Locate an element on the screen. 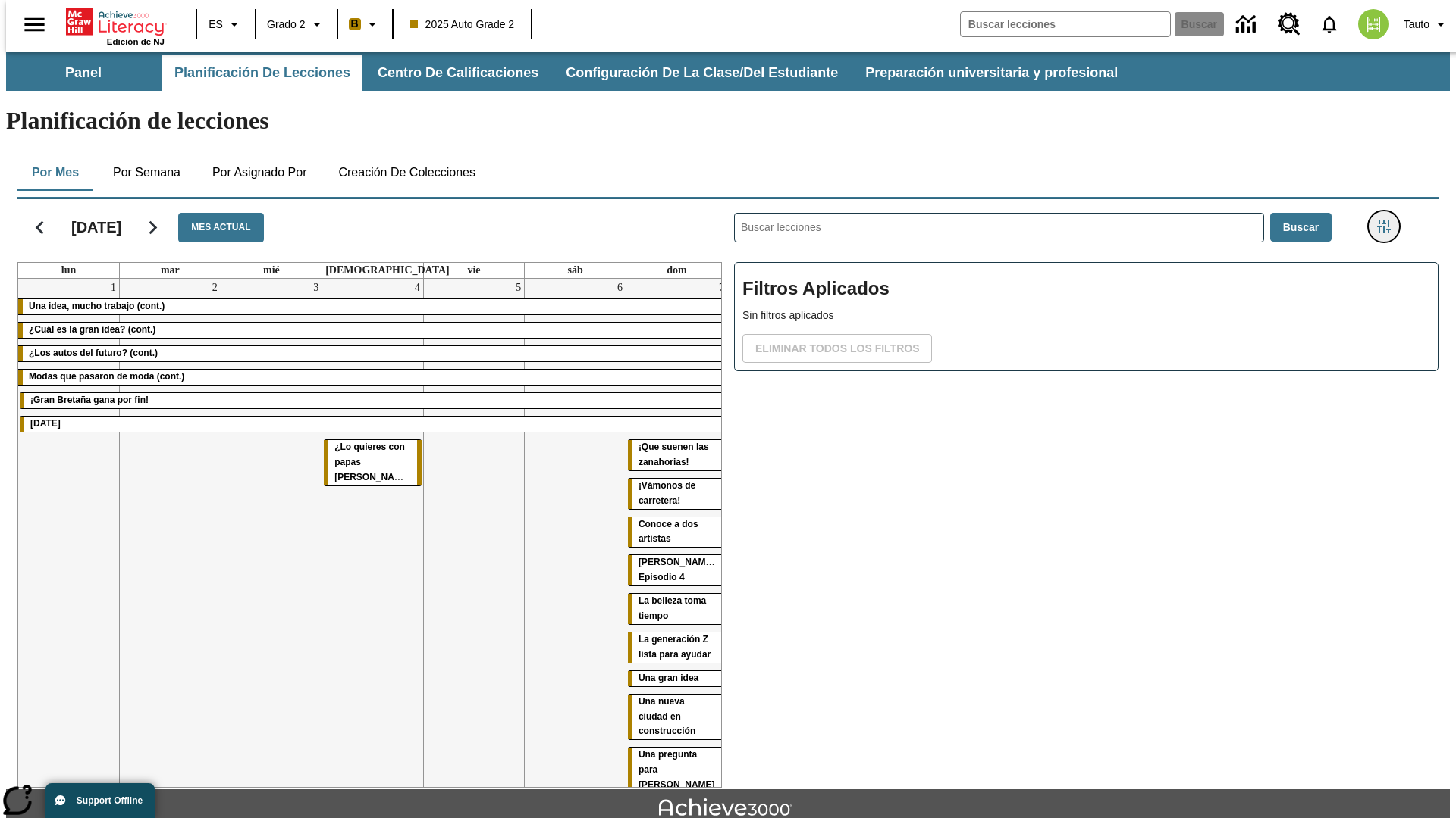 This screenshot has width=1456, height=818. a: lunes is located at coordinates (68, 271).